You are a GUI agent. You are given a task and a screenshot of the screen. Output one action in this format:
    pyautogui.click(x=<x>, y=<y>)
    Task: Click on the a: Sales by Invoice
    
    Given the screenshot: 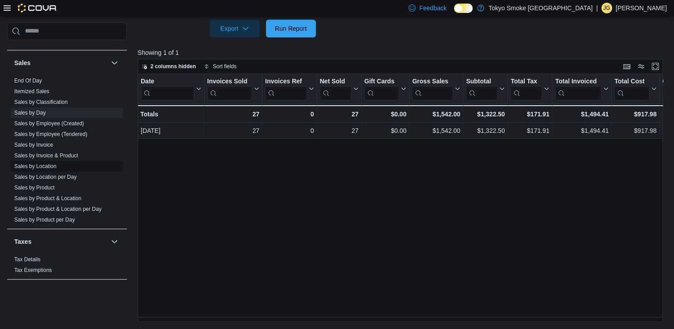 What is the action you would take?
    pyautogui.click(x=33, y=145)
    